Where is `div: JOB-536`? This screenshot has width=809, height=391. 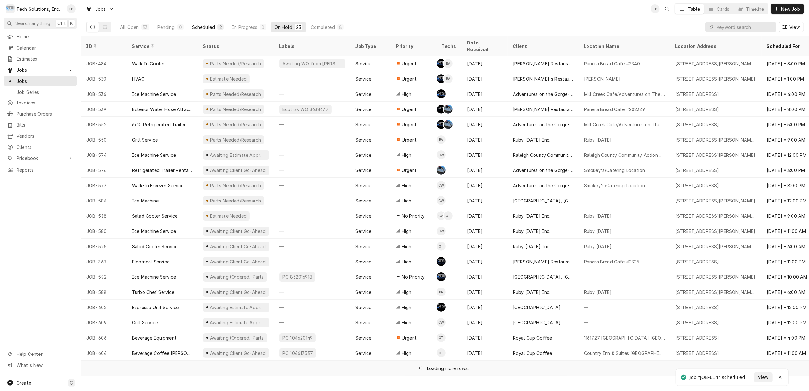 div: JOB-536 is located at coordinates (104, 94).